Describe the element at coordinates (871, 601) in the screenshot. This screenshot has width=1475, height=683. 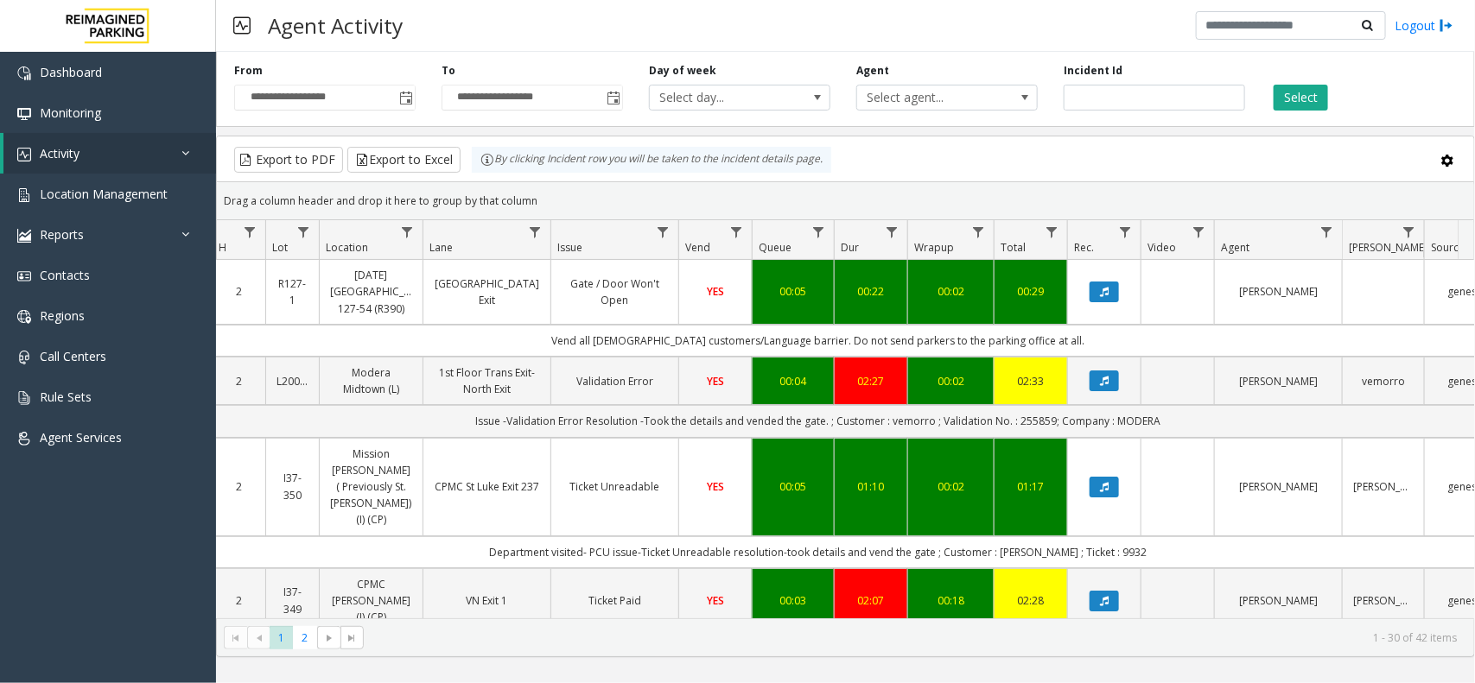
I see `a: 02:07` at that location.